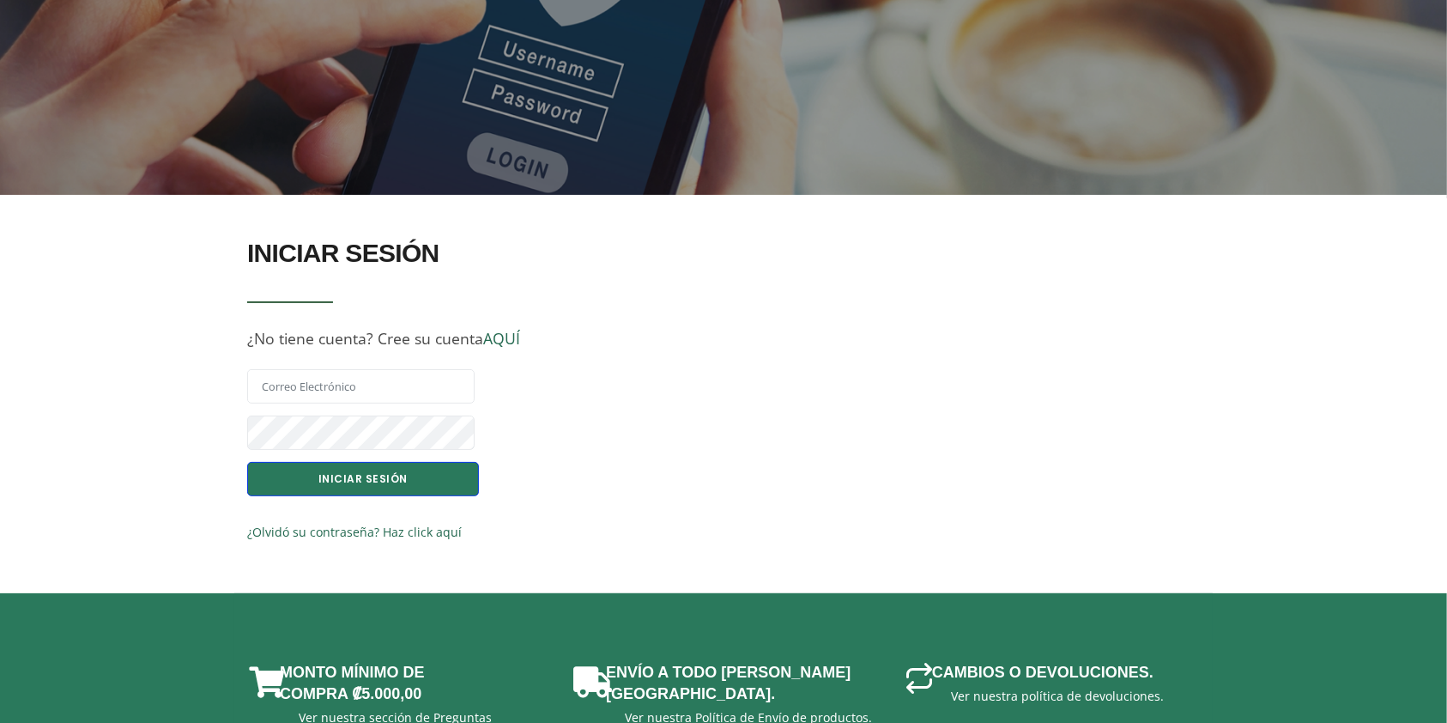 Image resolution: width=1447 pixels, height=723 pixels. I want to click on a: Ver nuestra política de devoluciones., so click(1057, 695).